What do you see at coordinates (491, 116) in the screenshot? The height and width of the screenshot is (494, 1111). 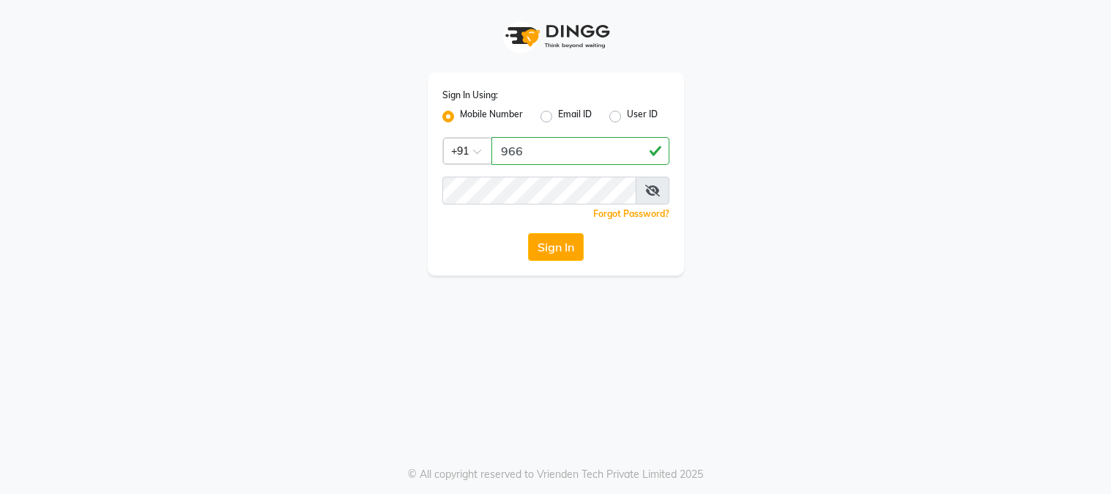 I see `label: Mobile Number` at bounding box center [491, 116].